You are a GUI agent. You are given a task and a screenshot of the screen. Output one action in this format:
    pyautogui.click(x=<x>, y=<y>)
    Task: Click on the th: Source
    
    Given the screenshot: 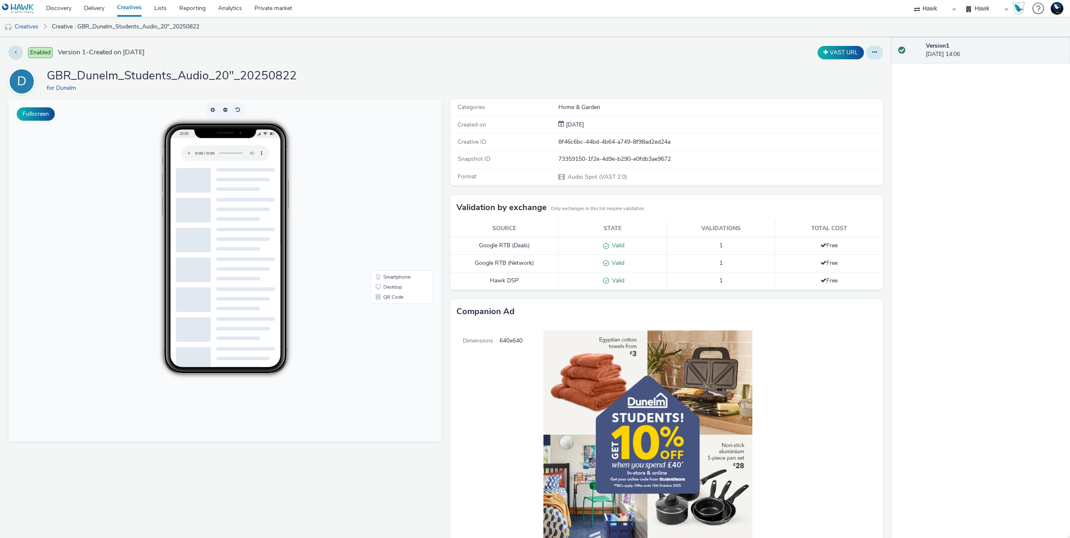 What is the action you would take?
    pyautogui.click(x=504, y=229)
    